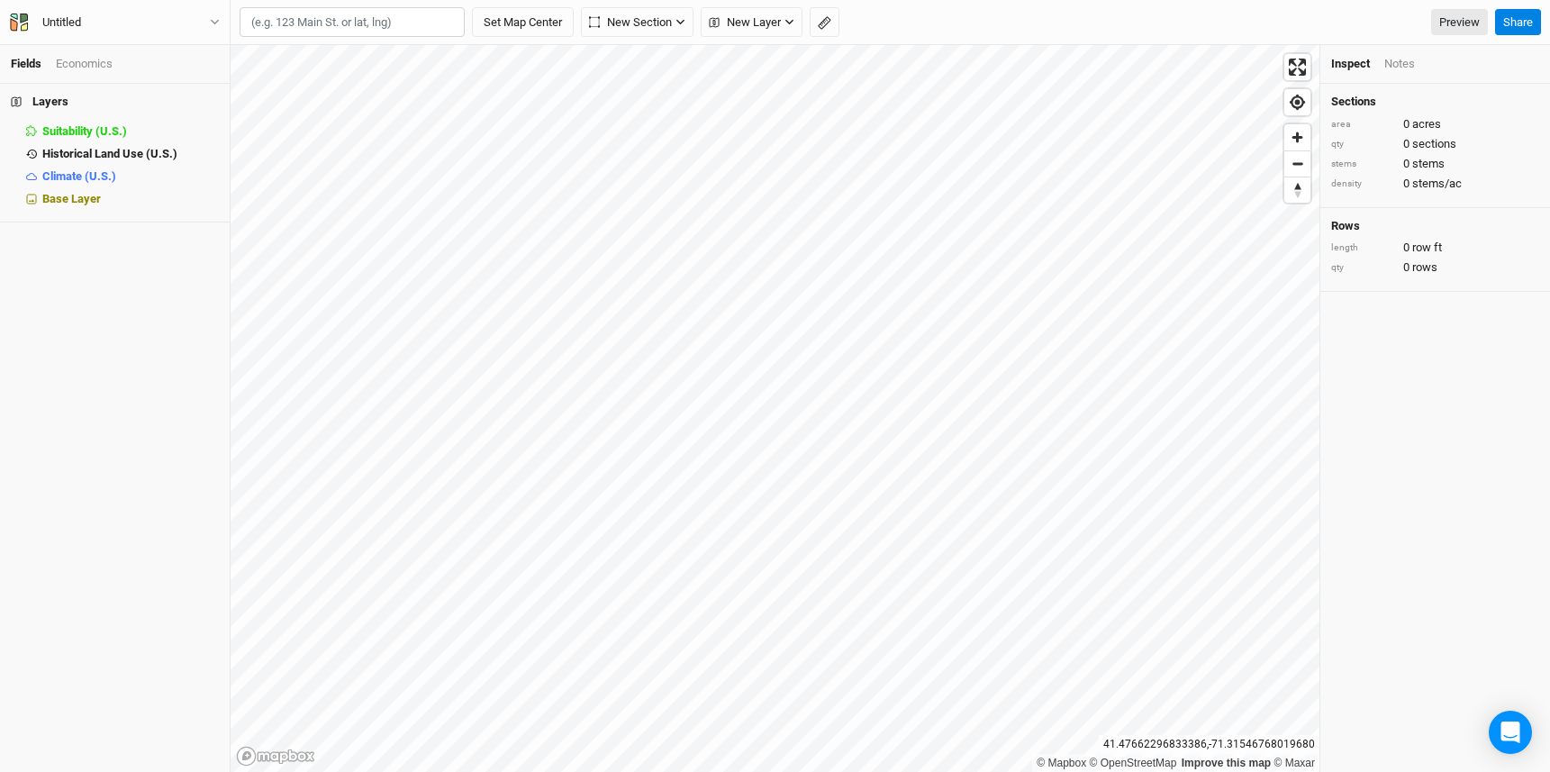 The width and height of the screenshot is (1550, 772). I want to click on span: Suitability (U.S.), so click(85, 131).